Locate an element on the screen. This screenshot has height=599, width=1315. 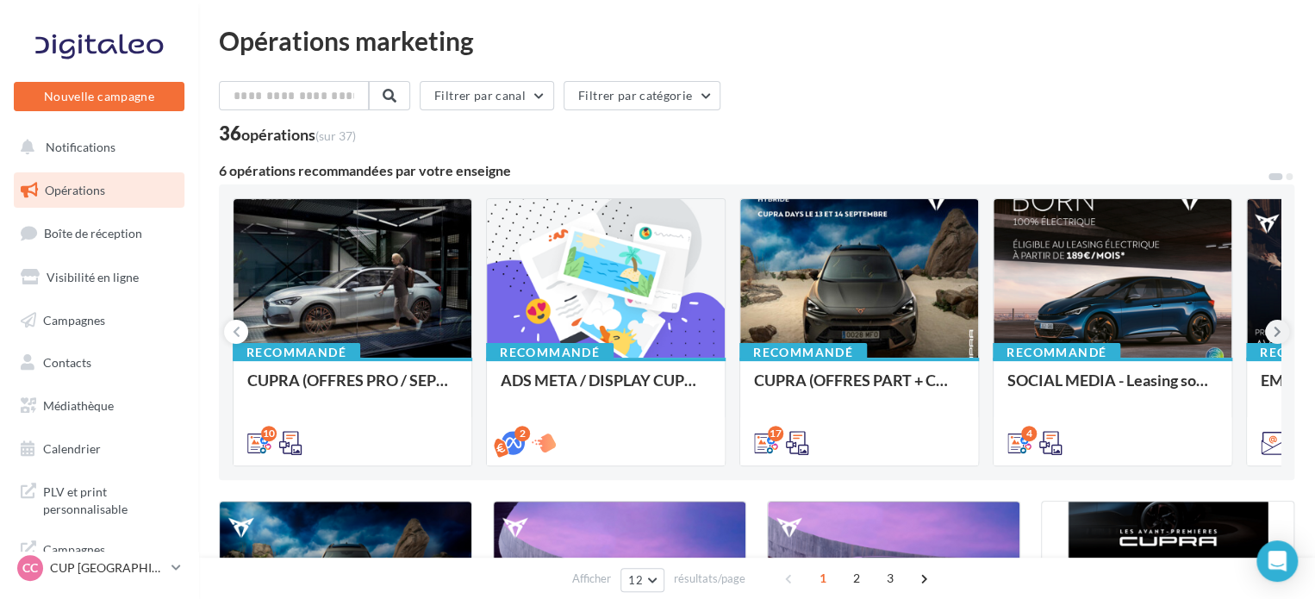
span: Boîte de réception is located at coordinates (93, 233).